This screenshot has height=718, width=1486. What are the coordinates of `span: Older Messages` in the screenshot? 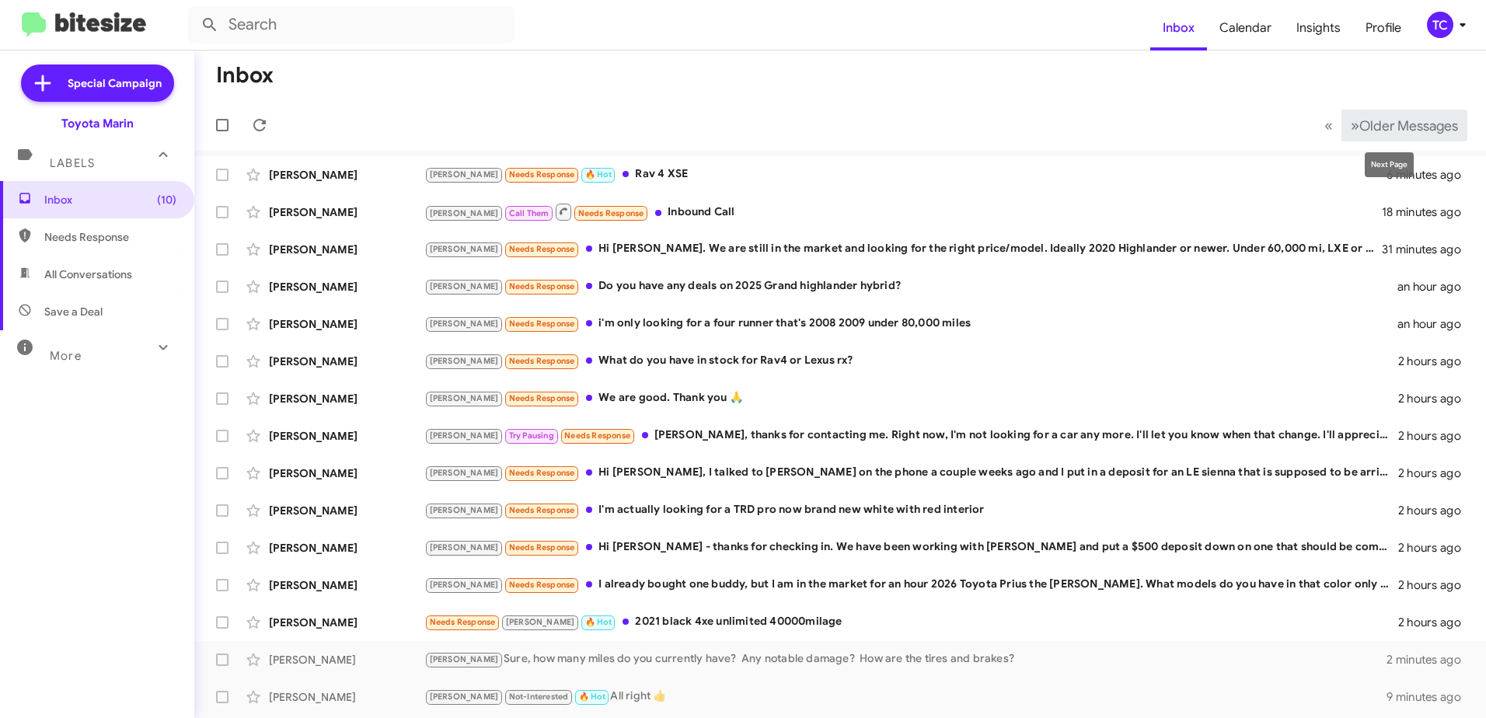 It's located at (1409, 126).